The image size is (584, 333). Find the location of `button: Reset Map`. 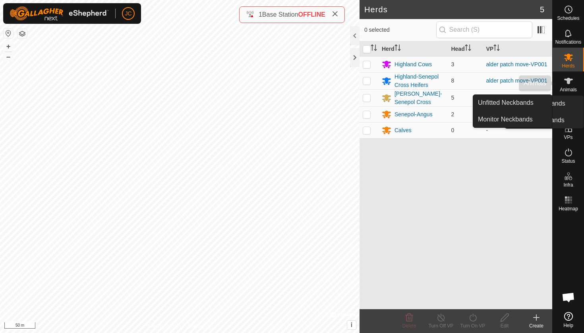

button: Reset Map is located at coordinates (8, 33).